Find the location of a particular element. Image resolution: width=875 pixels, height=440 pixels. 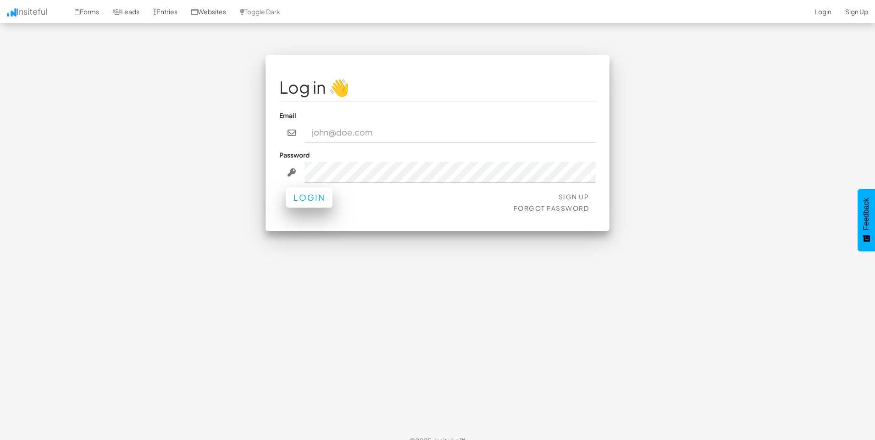

a: Forgot Password is located at coordinates (551, 208).